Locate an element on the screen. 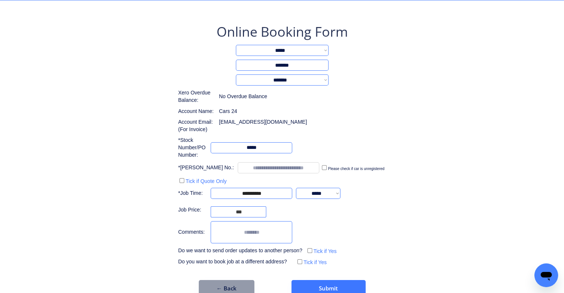  div: *Stock Number/PO Number: is located at coordinates (192, 147).